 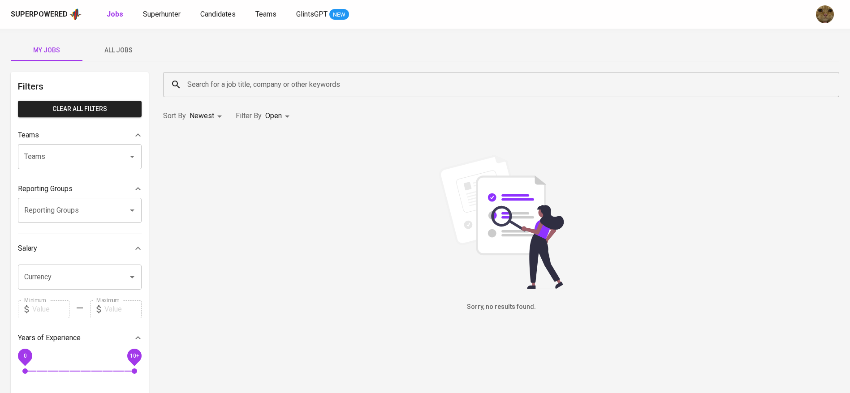 What do you see at coordinates (39, 14) in the screenshot?
I see `div: Superpowered` at bounding box center [39, 14].